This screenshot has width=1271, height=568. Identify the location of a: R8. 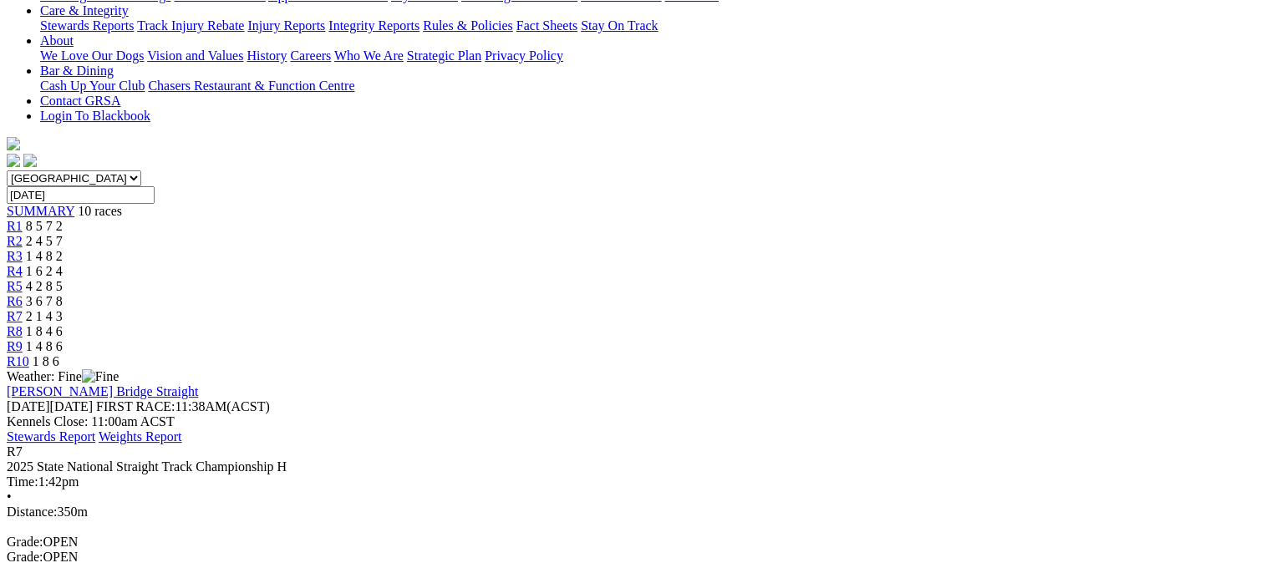
(14, 331).